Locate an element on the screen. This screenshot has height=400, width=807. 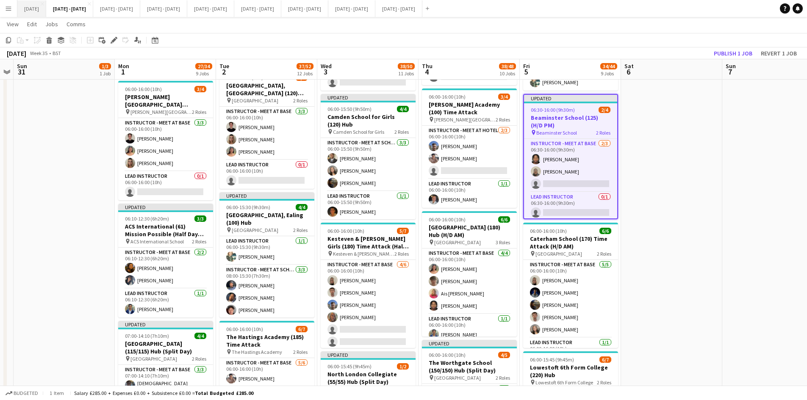
h3: ACS International (61) Mission Possible (Half Day AM) is located at coordinates (166, 230).